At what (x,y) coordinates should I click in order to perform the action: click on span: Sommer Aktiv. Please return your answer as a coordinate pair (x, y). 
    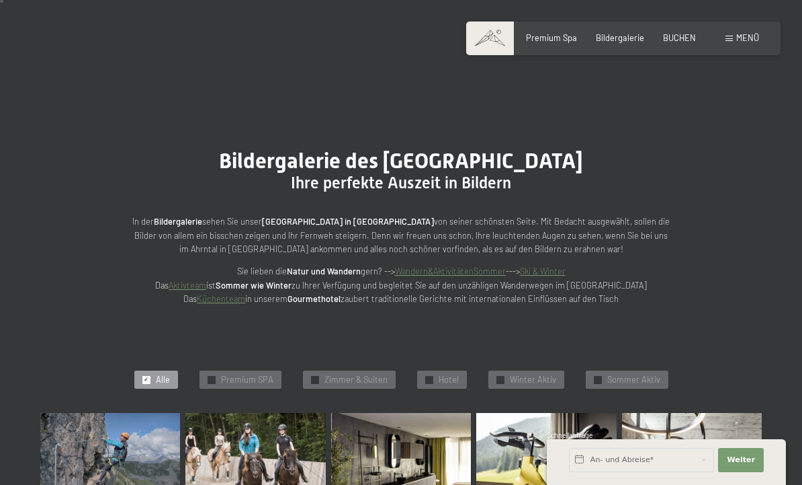
    Looking at the image, I should click on (634, 380).